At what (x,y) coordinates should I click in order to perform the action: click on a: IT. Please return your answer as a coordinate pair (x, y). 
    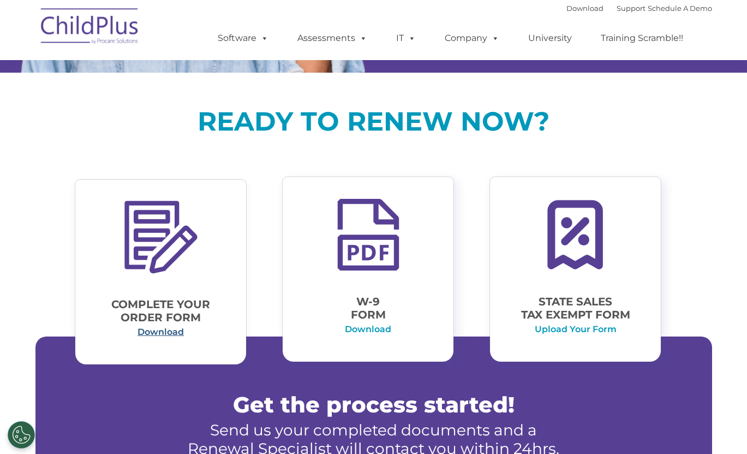
    Looking at the image, I should click on (406, 38).